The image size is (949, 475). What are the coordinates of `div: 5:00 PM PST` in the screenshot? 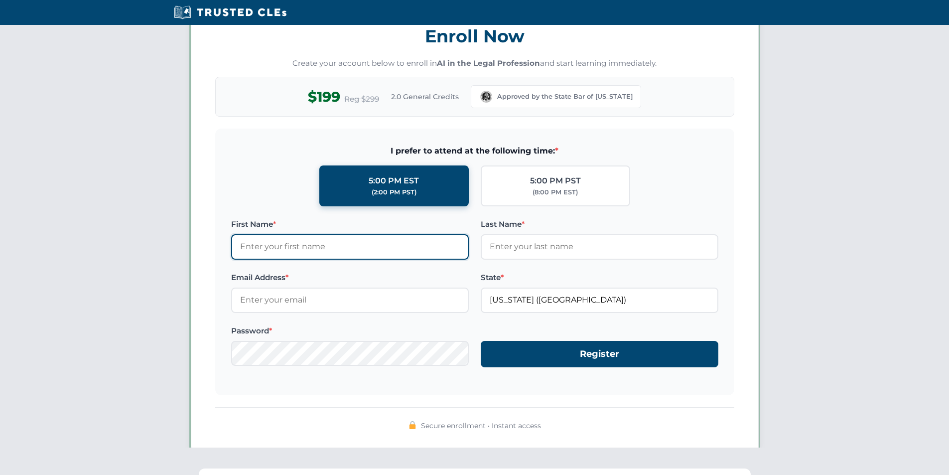 It's located at (555, 181).